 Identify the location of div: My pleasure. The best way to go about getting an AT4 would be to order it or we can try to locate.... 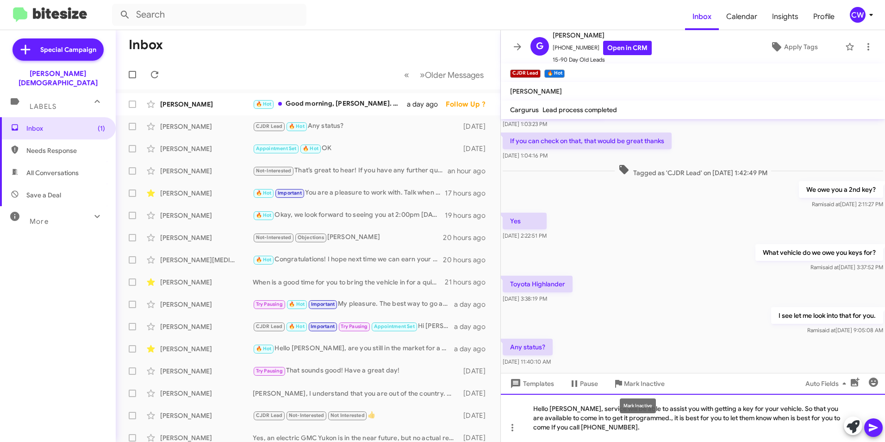
(353, 304).